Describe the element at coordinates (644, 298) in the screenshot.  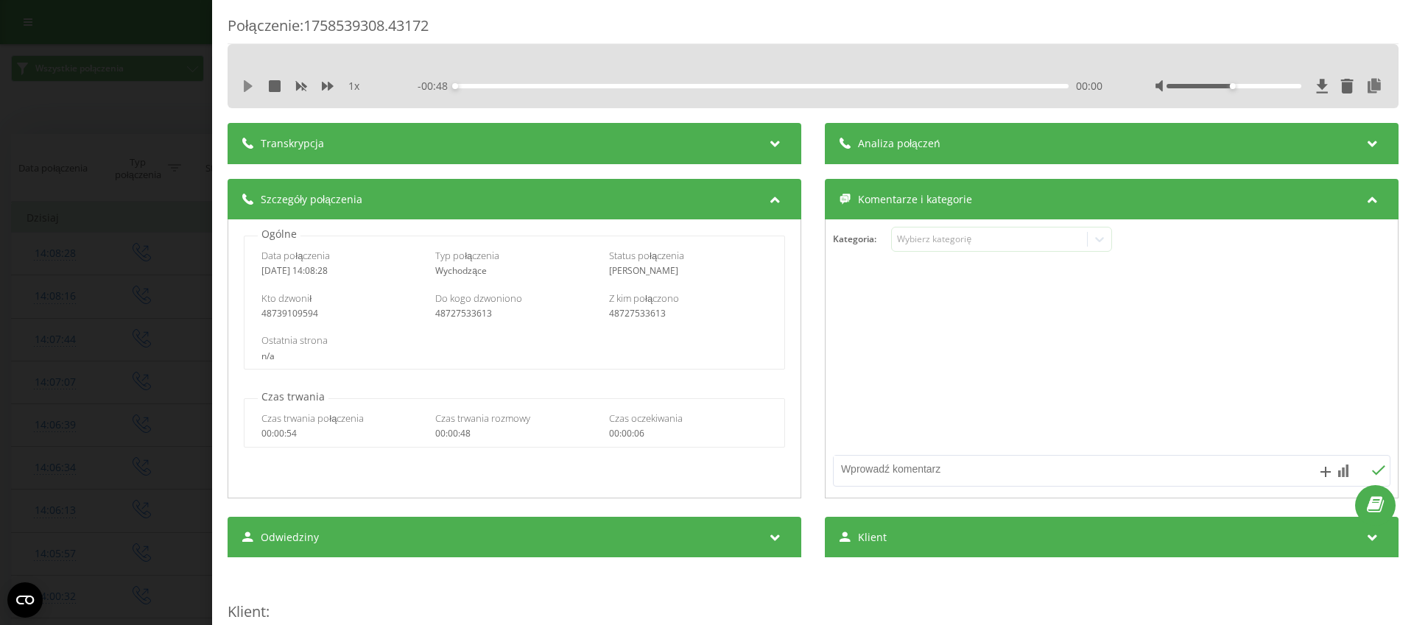
I see `span: Z kim połączono` at that location.